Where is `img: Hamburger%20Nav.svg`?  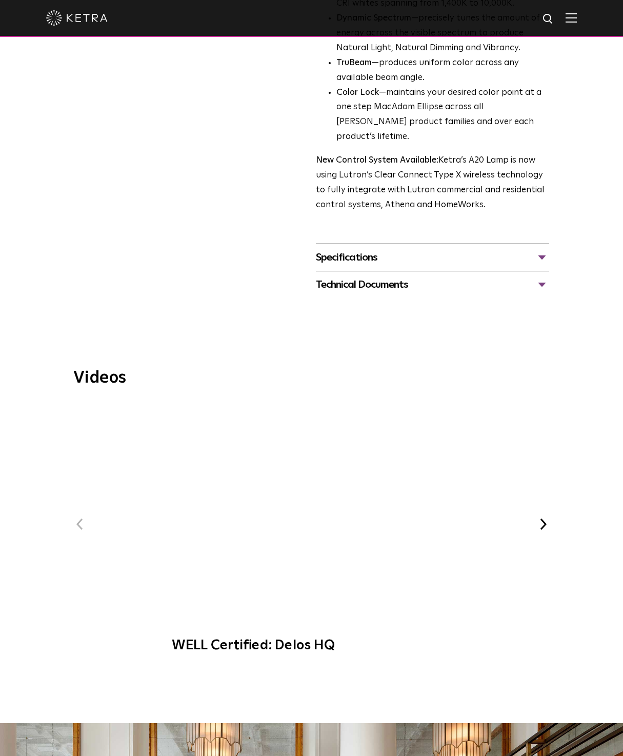 img: Hamburger%20Nav.svg is located at coordinates (571, 17).